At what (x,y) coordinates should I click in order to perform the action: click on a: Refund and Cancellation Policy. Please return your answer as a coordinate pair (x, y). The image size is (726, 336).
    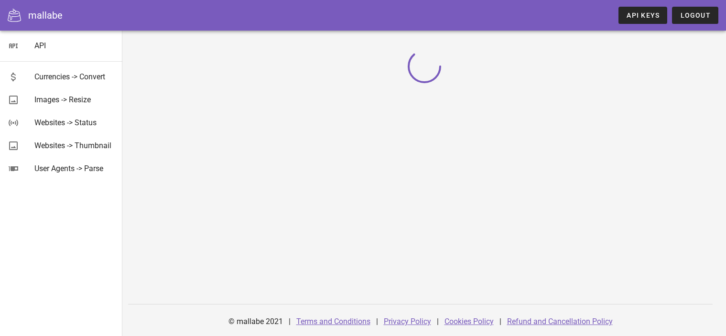
    Looking at the image, I should click on (559, 321).